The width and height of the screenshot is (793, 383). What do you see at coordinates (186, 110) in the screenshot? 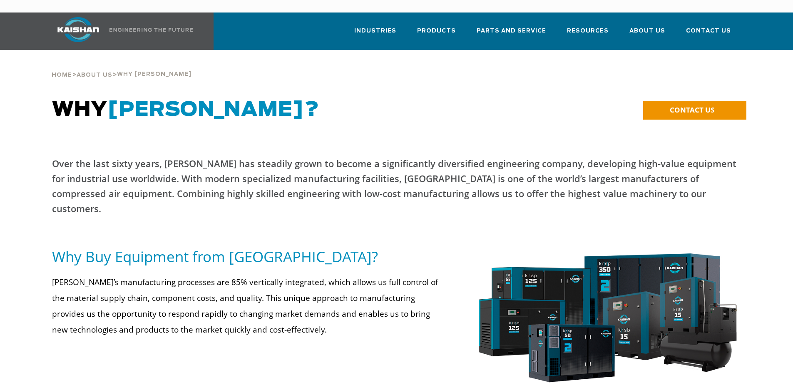
I see `span: WHY` at bounding box center [186, 110].